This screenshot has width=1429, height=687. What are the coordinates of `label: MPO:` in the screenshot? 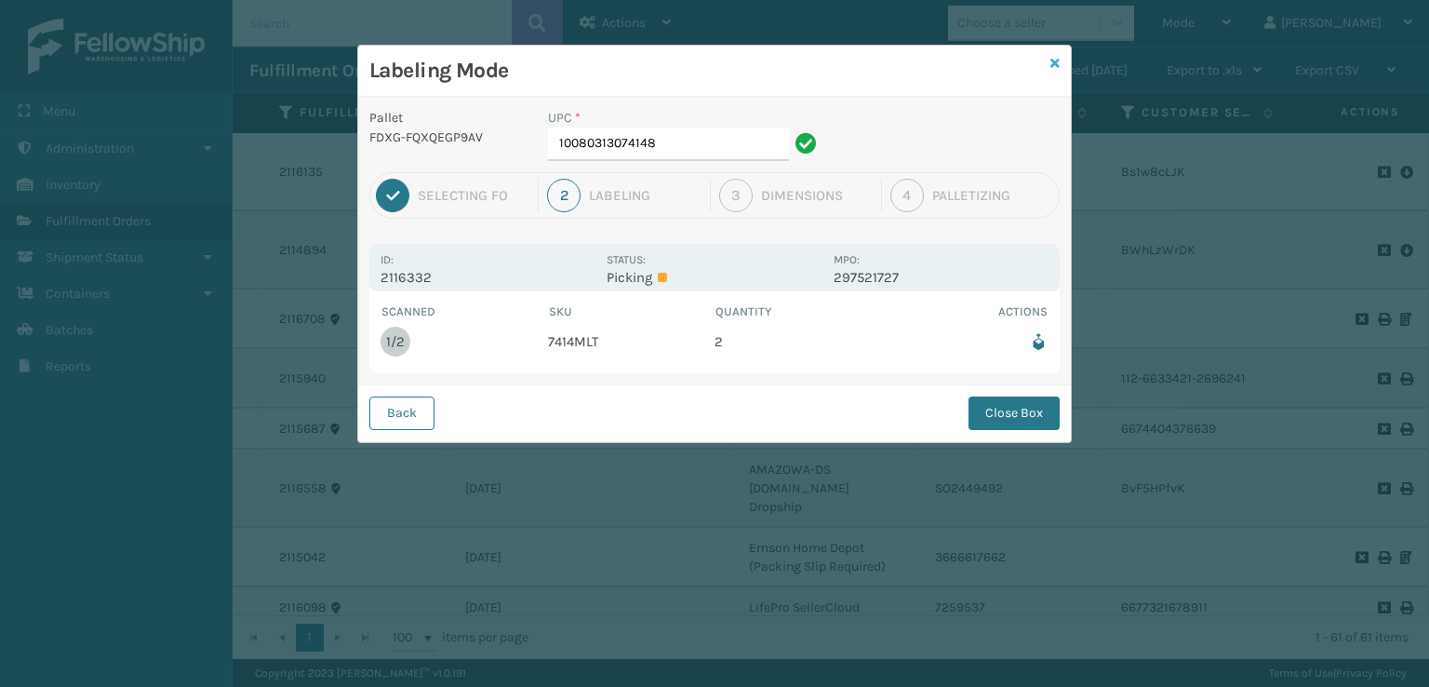 It's located at (847, 260).